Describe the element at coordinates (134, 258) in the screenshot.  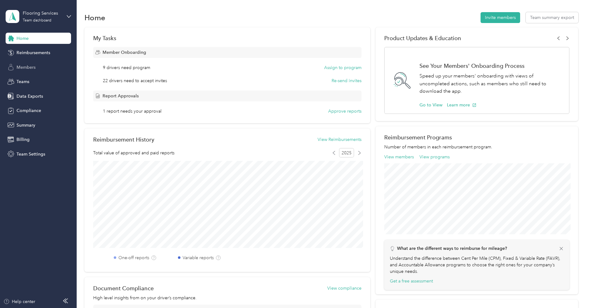
I see `label: One-off reports` at that location.